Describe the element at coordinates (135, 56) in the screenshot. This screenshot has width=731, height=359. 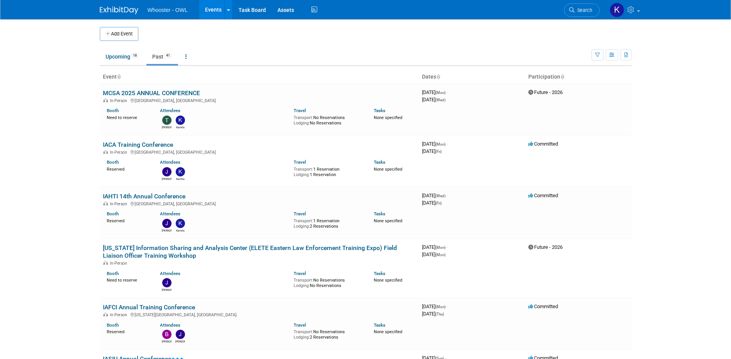
I see `span: 18` at that location.